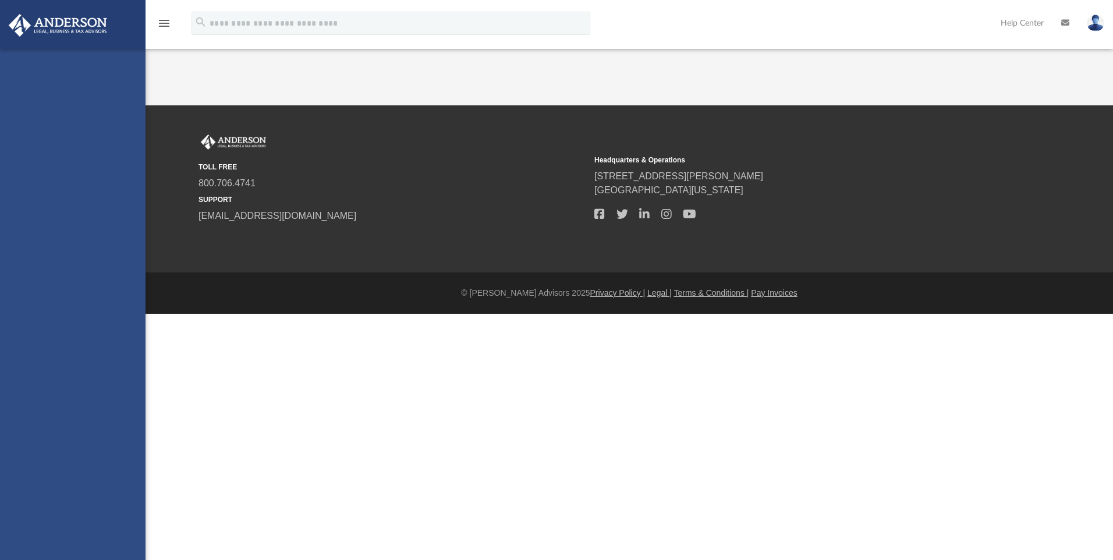 This screenshot has height=560, width=1113. I want to click on a: Pay Invoices, so click(774, 293).